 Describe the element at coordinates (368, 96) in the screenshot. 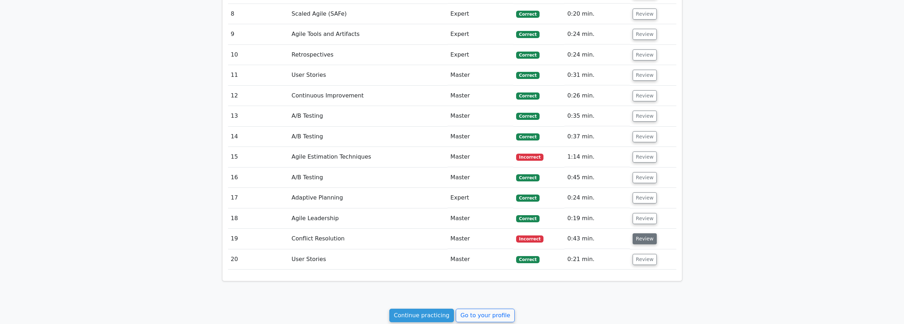

I see `td: Continuous Improvement` at that location.